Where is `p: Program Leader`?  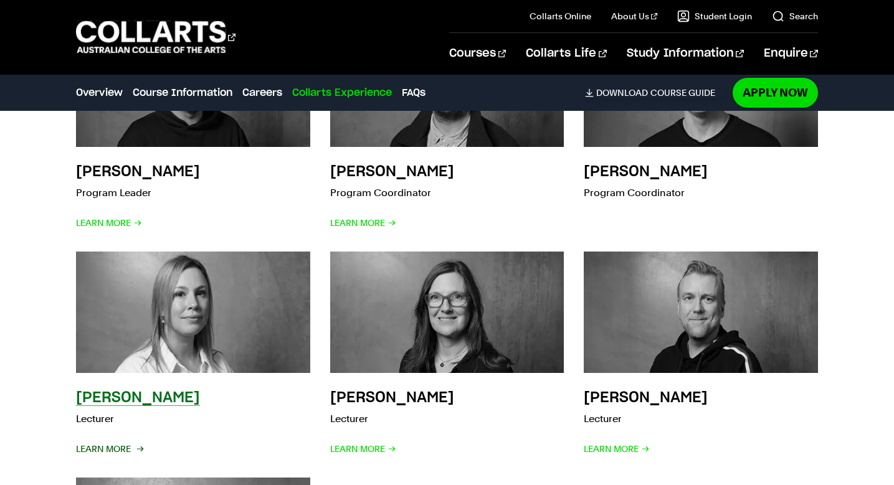 p: Program Leader is located at coordinates (138, 193).